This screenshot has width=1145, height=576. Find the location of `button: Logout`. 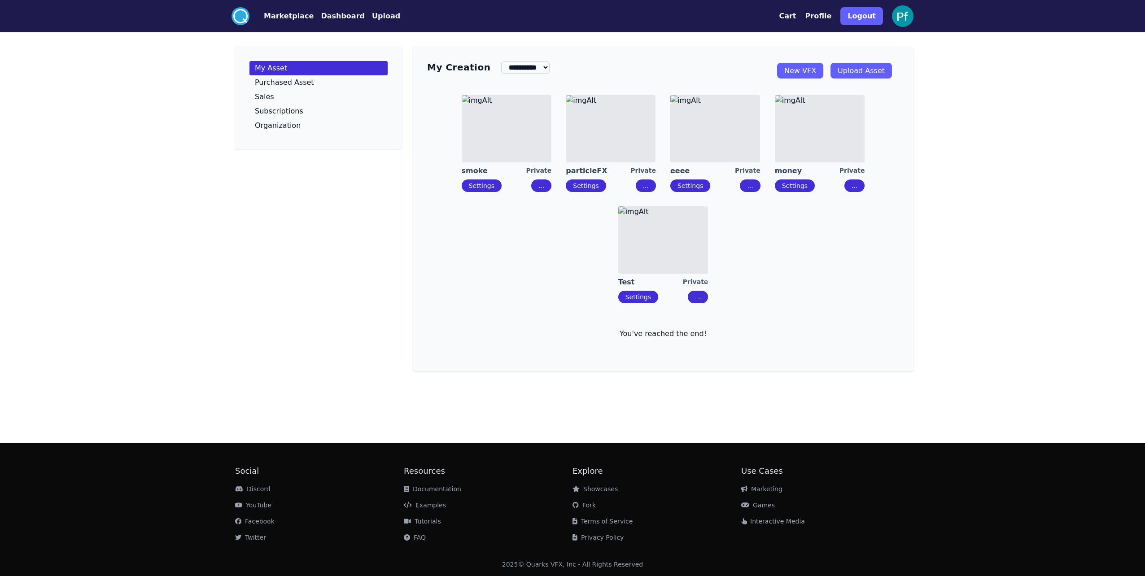

button: Logout is located at coordinates (861, 16).